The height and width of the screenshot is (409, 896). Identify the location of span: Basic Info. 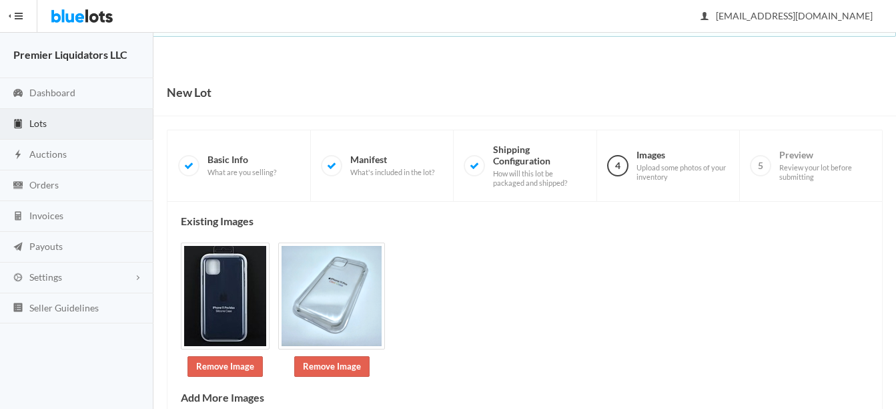
(242, 165).